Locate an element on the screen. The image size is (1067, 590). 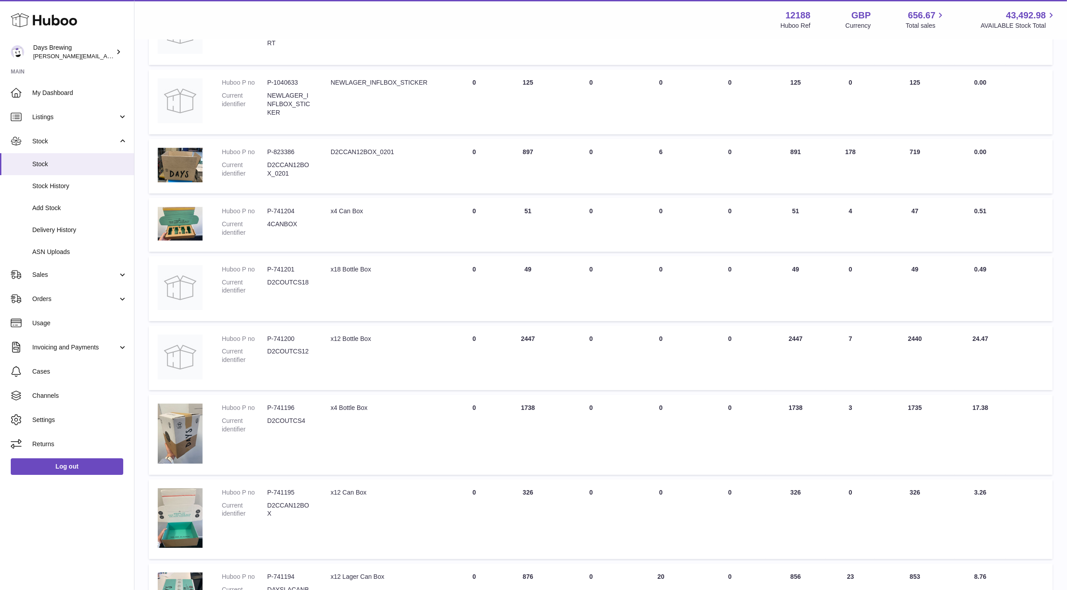
strong: GBP is located at coordinates (861, 15).